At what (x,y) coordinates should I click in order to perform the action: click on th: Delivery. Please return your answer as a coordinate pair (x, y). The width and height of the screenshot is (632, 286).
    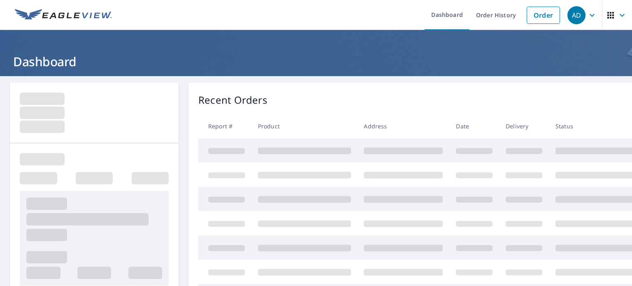
    Looking at the image, I should click on (524, 126).